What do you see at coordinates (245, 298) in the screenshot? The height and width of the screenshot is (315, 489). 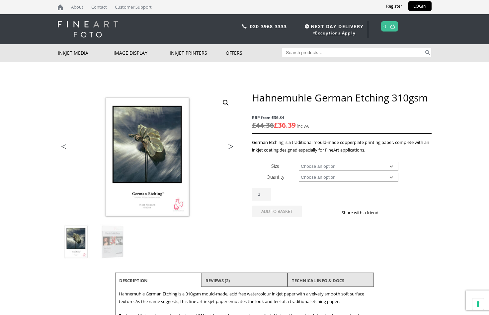 I see `p: Hahnemuhle German Etching is a 310gsm mould-made, acid free watercolour inkjet paper with a velve...` at bounding box center [245, 298].